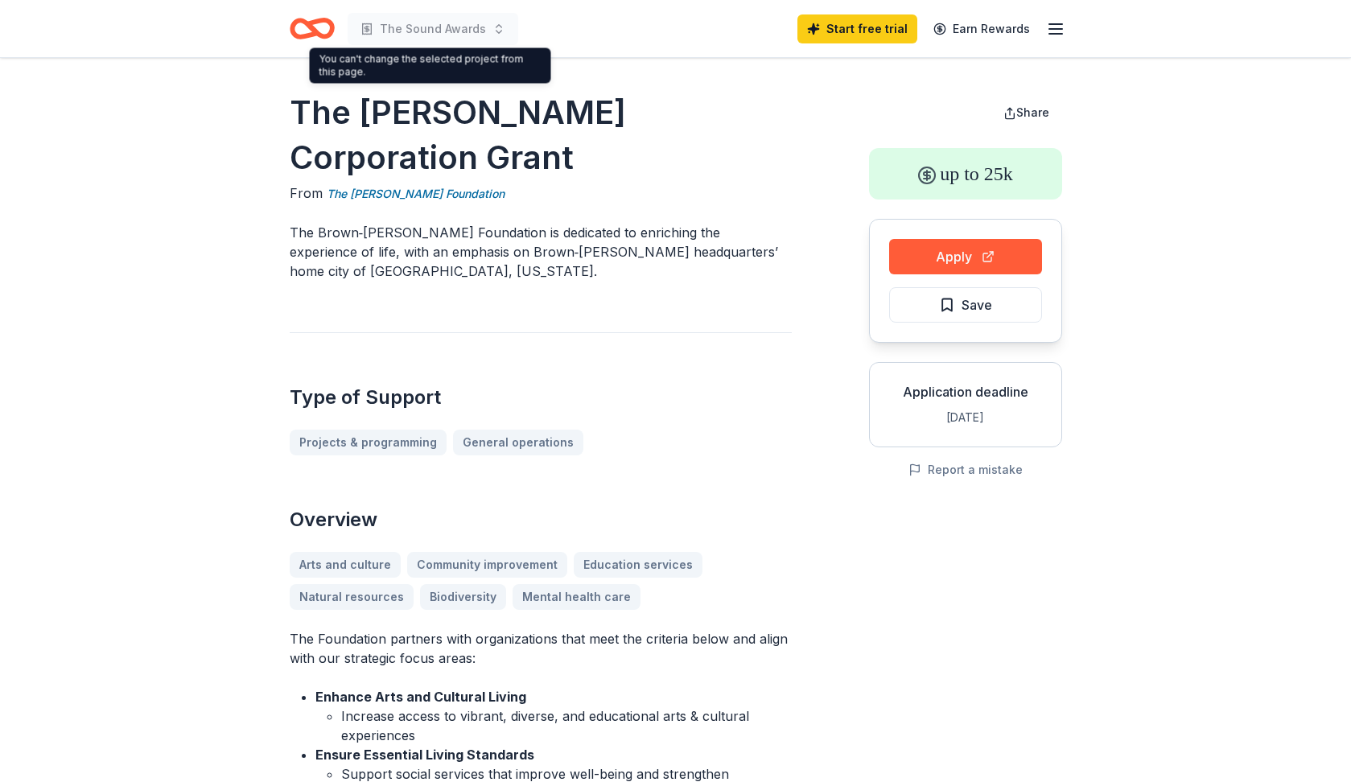  What do you see at coordinates (430, 66) in the screenshot?
I see `div: You can't change the selected project from this page.` at bounding box center [430, 66].